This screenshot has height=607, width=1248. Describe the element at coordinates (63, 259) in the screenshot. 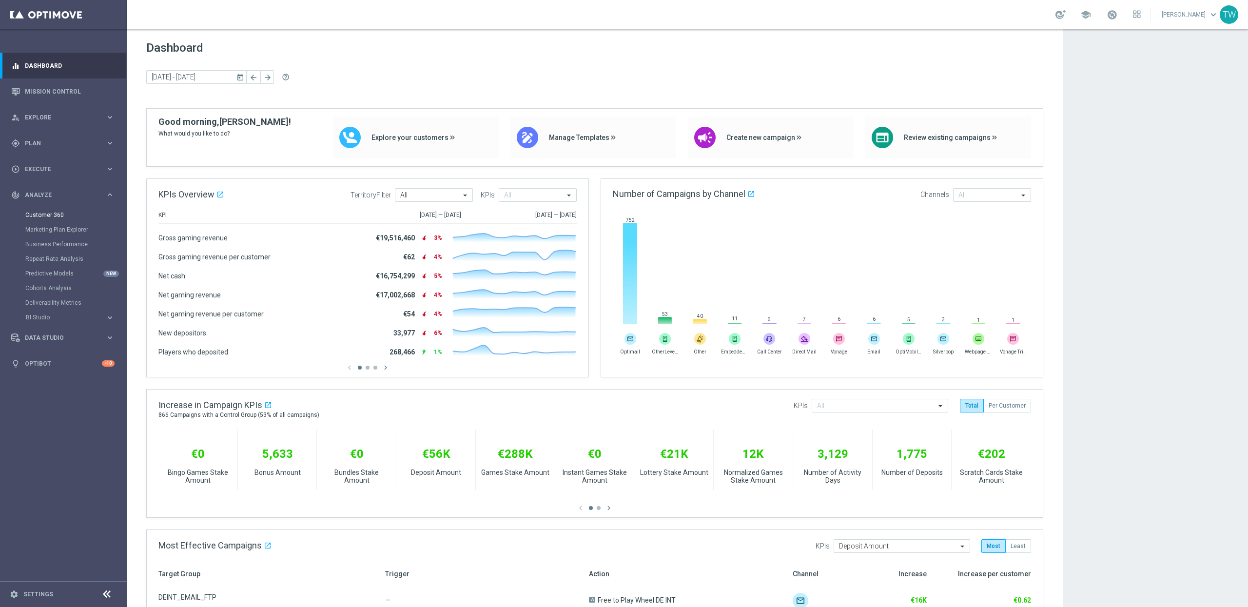

I see `a: Repeat Rate Analysis` at that location.